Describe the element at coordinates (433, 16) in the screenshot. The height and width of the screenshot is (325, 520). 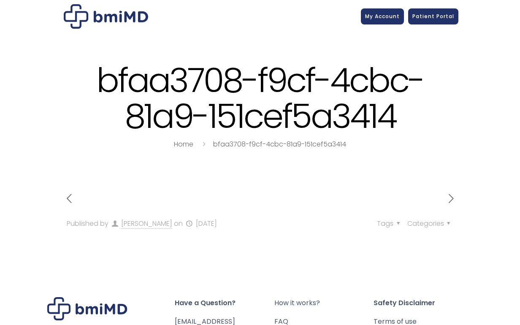
I see `a: Patient Portal` at that location.